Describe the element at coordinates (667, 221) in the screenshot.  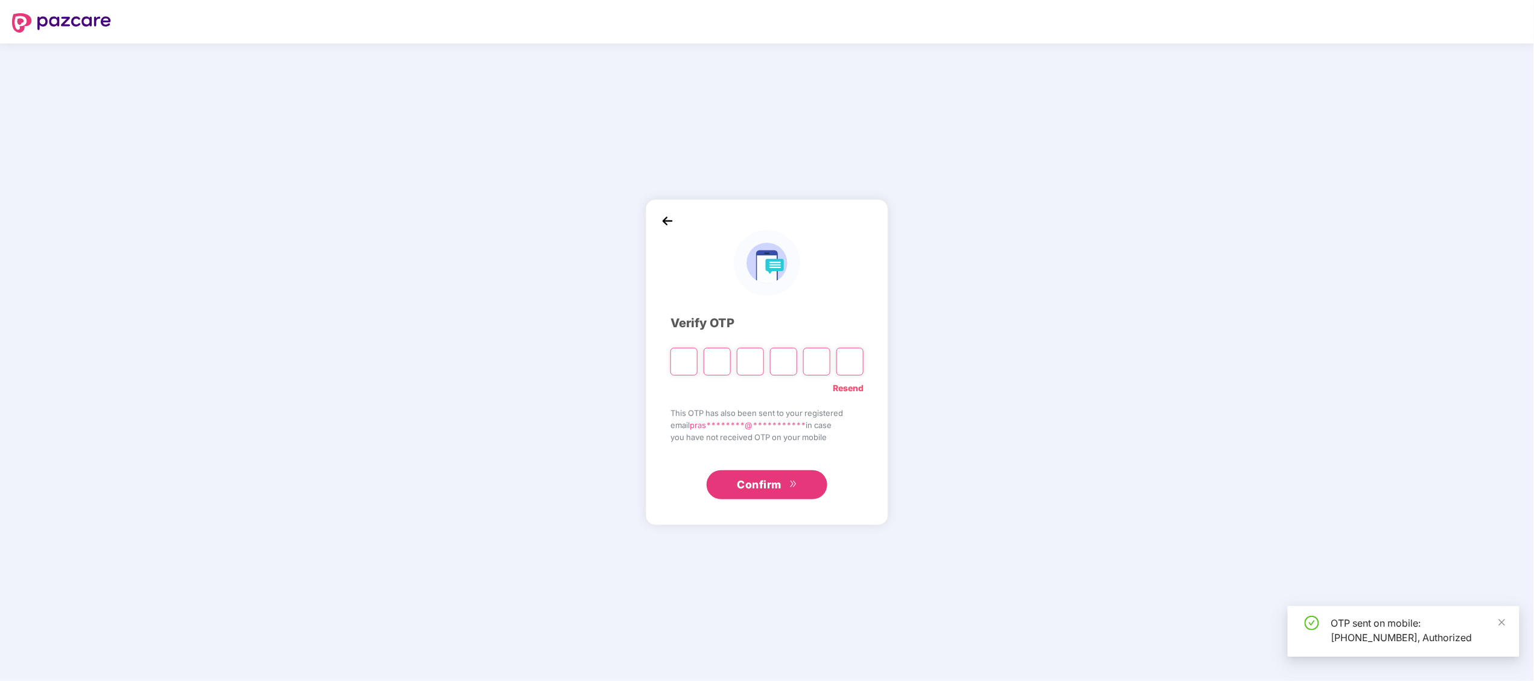
I see `img: back_icon` at that location.